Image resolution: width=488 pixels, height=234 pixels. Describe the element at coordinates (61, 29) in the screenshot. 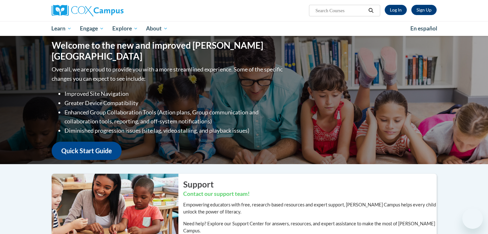

I see `span: Learn` at that location.